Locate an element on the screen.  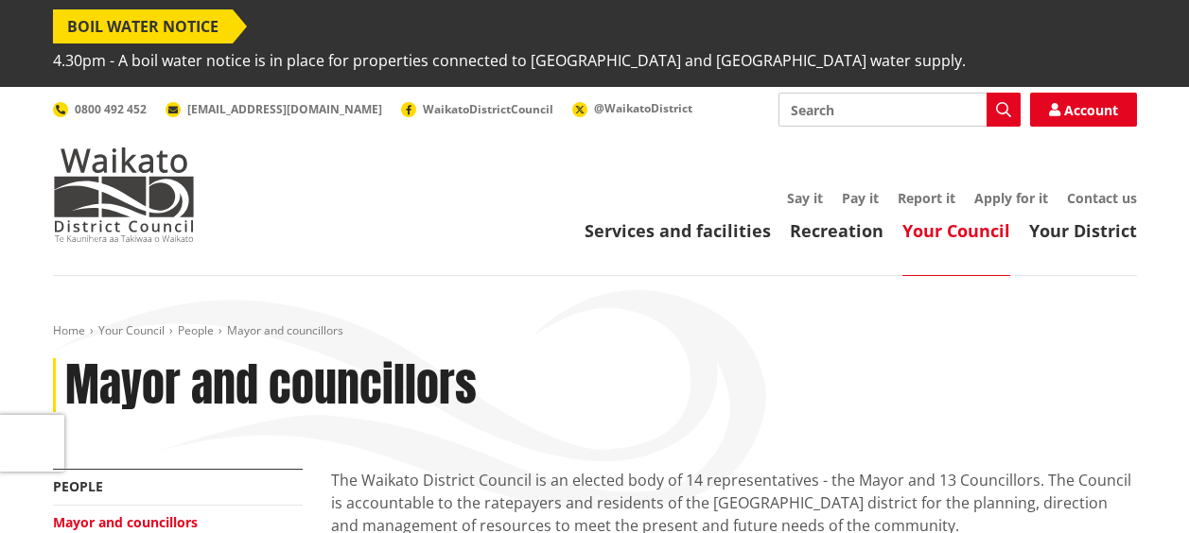
span: 0800 492 452 is located at coordinates (111, 109).